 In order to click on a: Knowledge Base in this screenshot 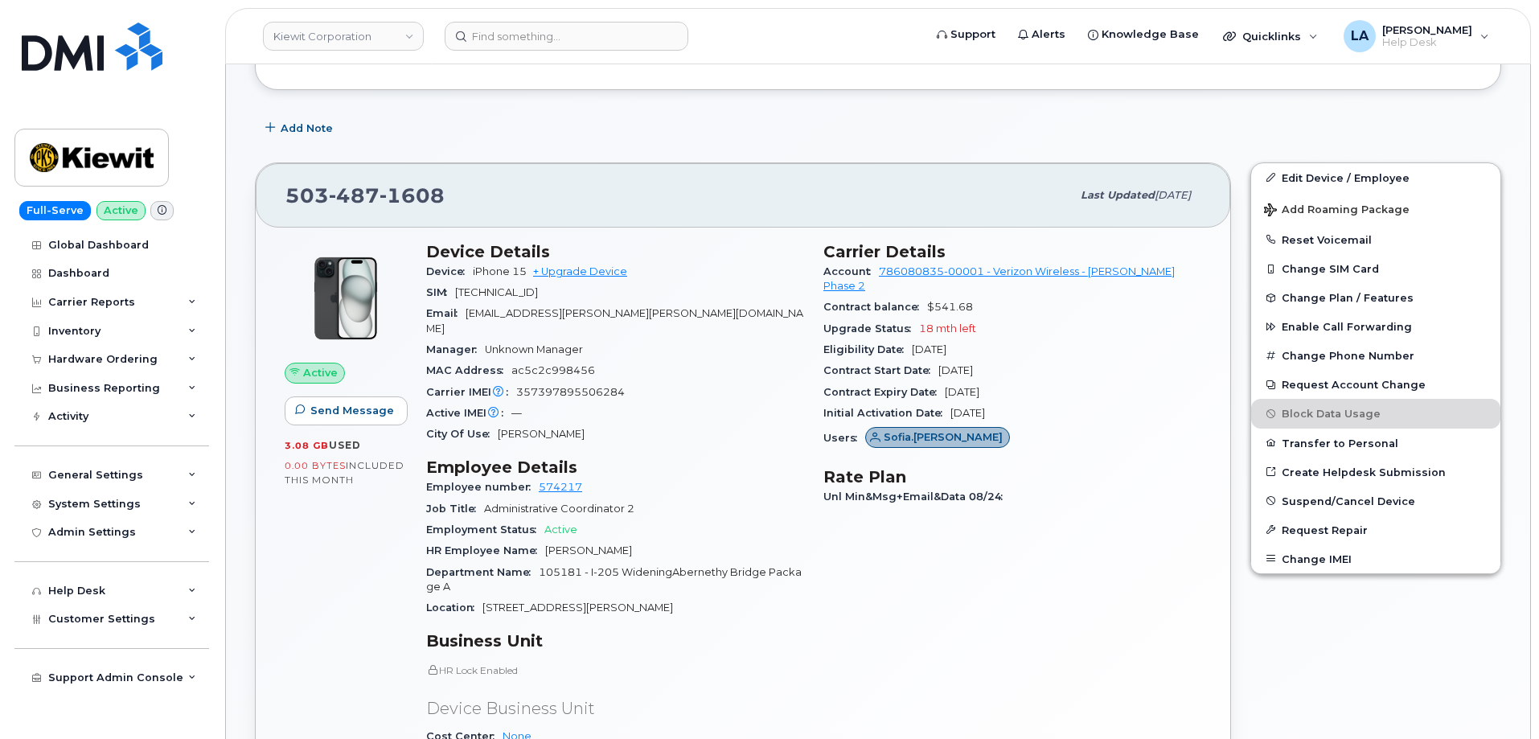, I will do `click(1144, 35)`.